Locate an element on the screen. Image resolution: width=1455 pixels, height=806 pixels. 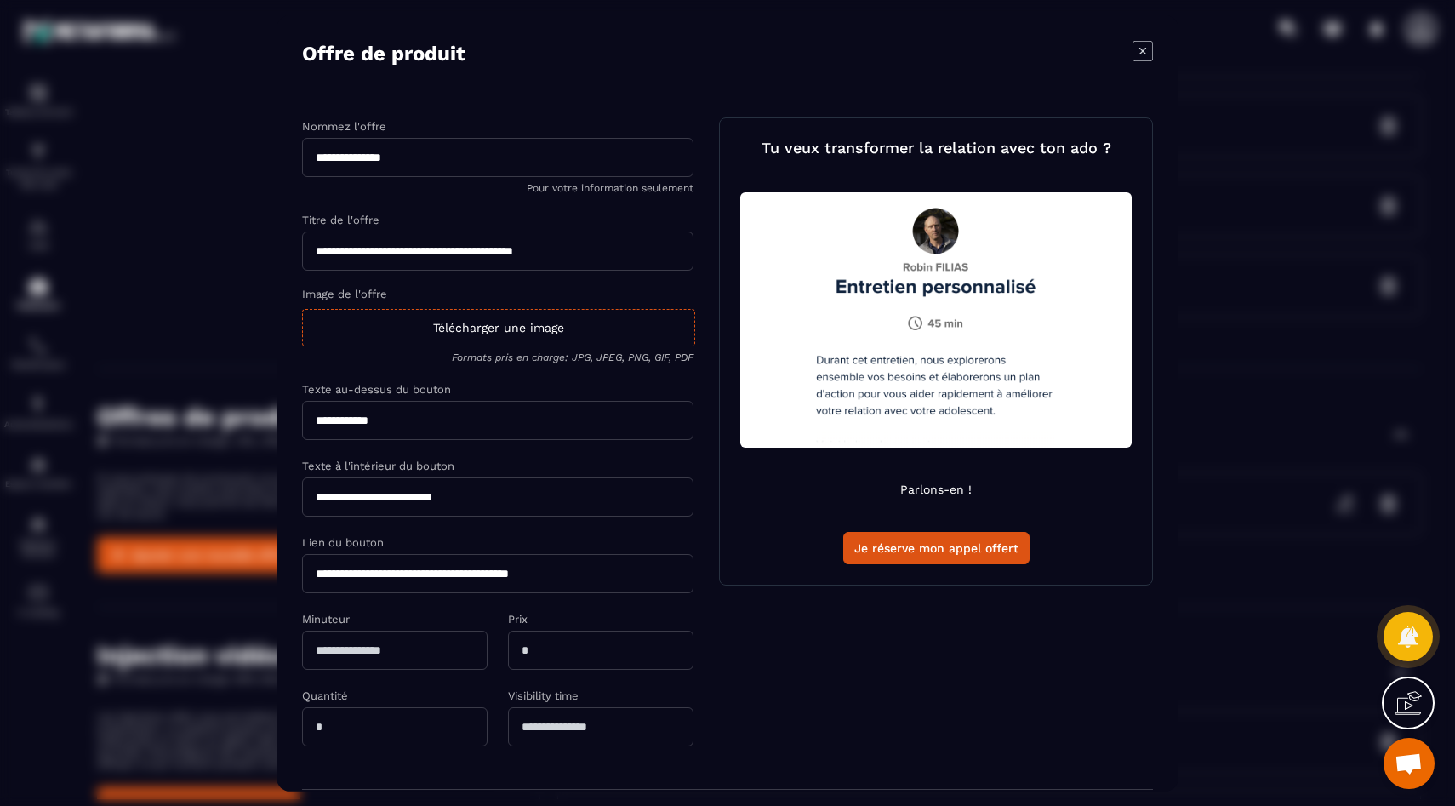
p: Pour votre information seulement is located at coordinates (498, 187).